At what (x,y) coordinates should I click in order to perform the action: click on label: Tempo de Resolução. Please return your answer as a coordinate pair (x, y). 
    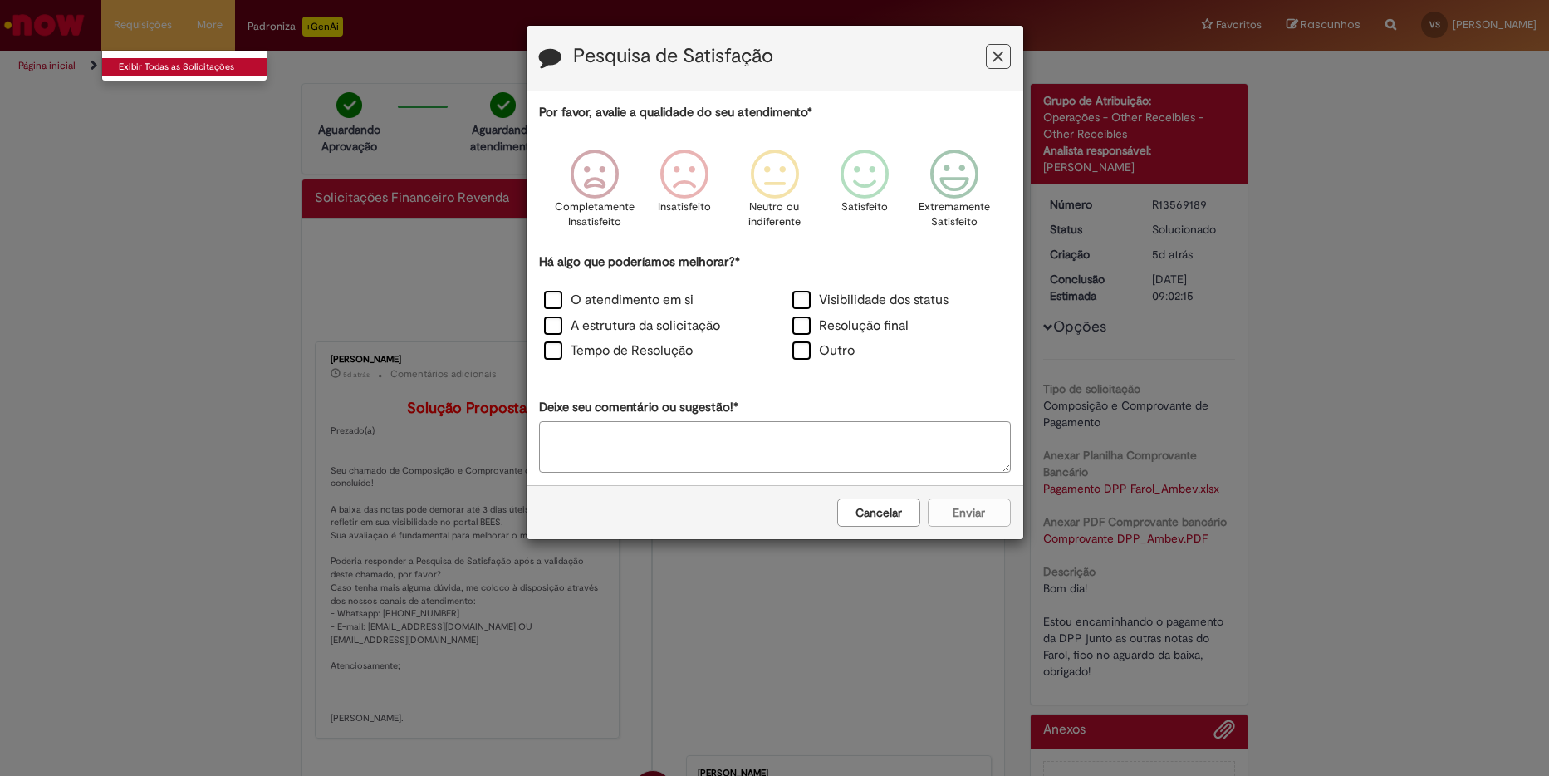
    Looking at the image, I should click on (618, 350).